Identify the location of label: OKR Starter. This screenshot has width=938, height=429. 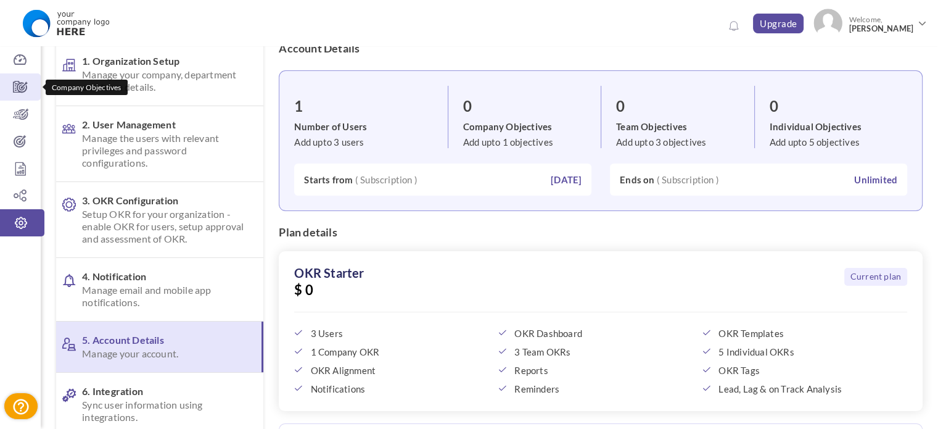
(329, 273).